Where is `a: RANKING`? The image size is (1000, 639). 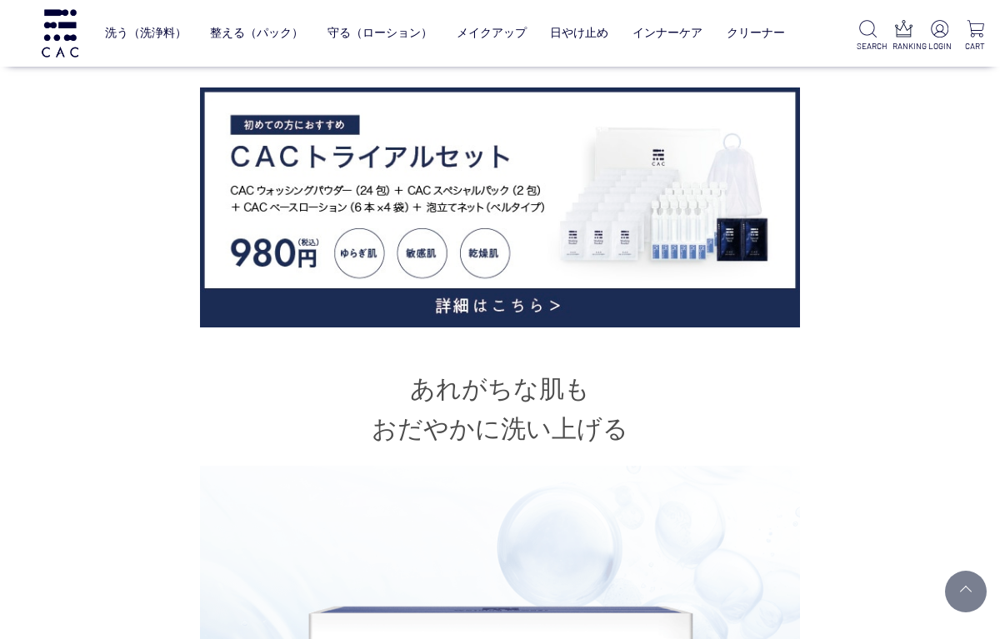
a: RANKING is located at coordinates (903, 36).